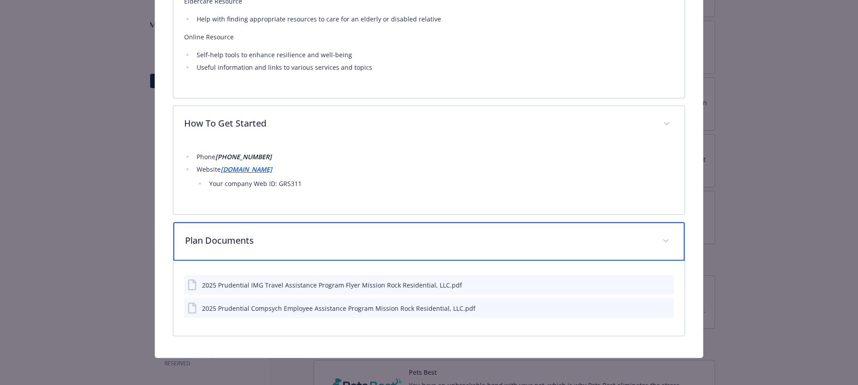 Image resolution: width=858 pixels, height=385 pixels. I want to click on li: Phone, so click(434, 157).